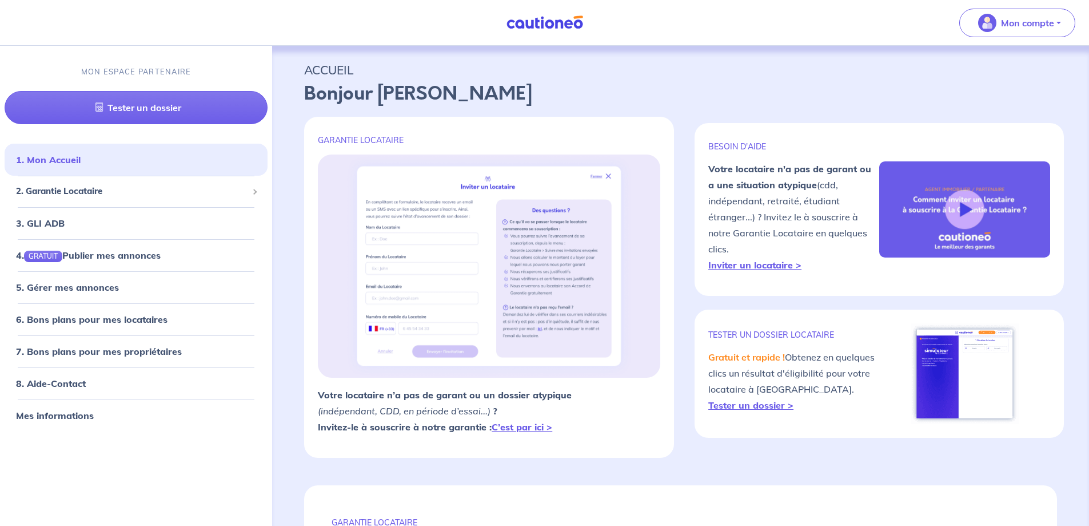 The height and width of the screenshot is (526, 1089). What do you see at coordinates (67, 287) in the screenshot?
I see `a: 5. Gérer mes annonces` at bounding box center [67, 287].